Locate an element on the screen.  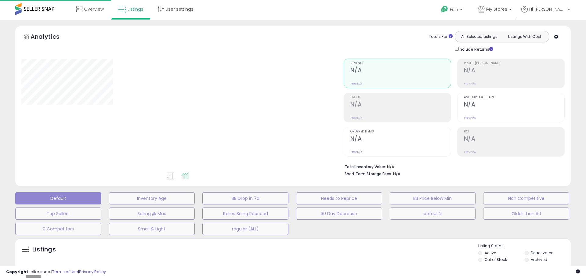
span: Help is located at coordinates (453, 9).